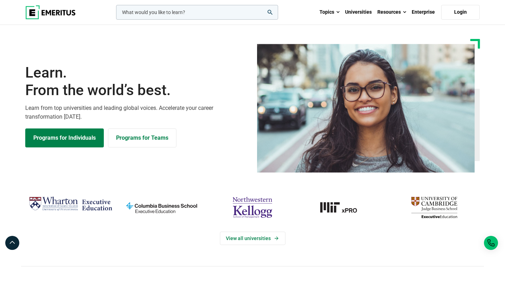 This screenshot has height=285, width=505. I want to click on a: Login, so click(460, 12).